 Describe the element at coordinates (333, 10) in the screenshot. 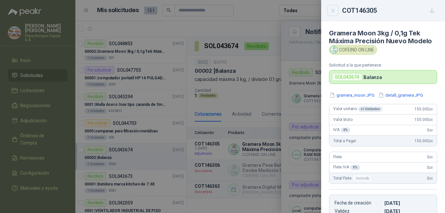

I see `button: Close` at that location.